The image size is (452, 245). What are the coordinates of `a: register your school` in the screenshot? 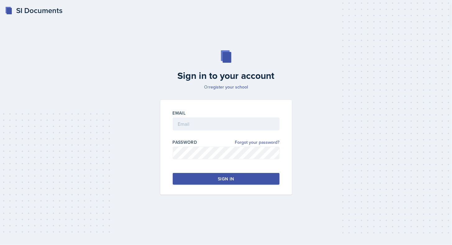 It's located at (228, 87).